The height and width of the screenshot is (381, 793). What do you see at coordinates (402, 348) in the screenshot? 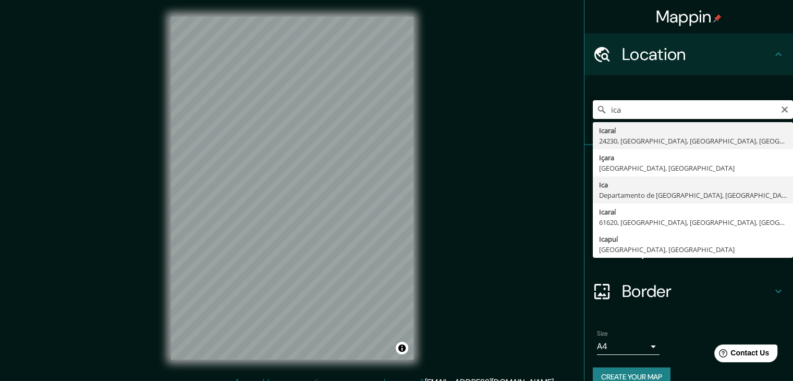
I see `button: Toggle attribution` at bounding box center [402, 348].